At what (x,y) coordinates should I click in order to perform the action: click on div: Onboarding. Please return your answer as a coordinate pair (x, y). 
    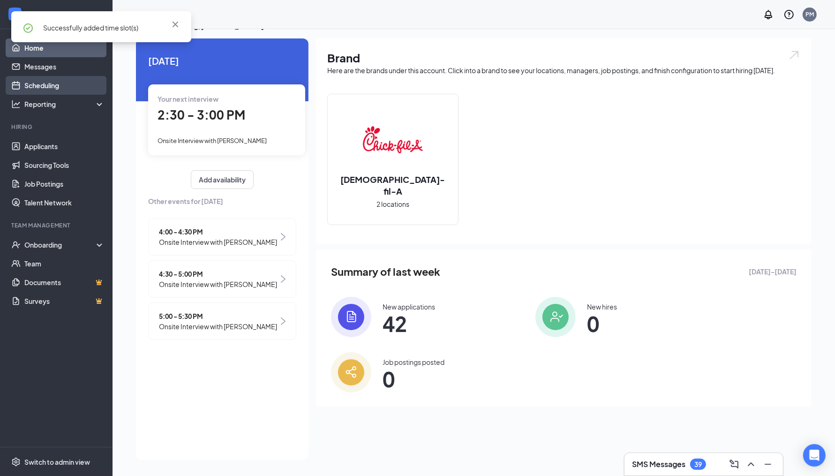
    Looking at the image, I should click on (60, 245).